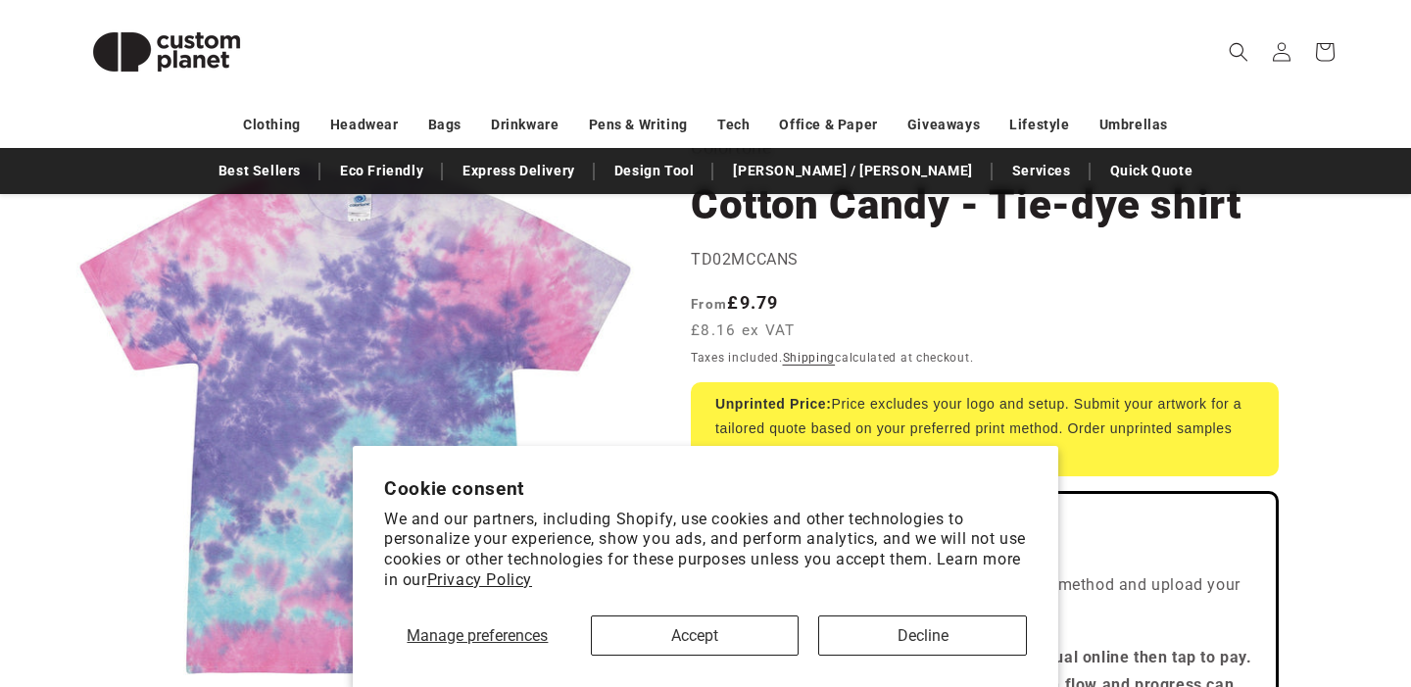  I want to click on a: Privacy Policy, so click(479, 579).